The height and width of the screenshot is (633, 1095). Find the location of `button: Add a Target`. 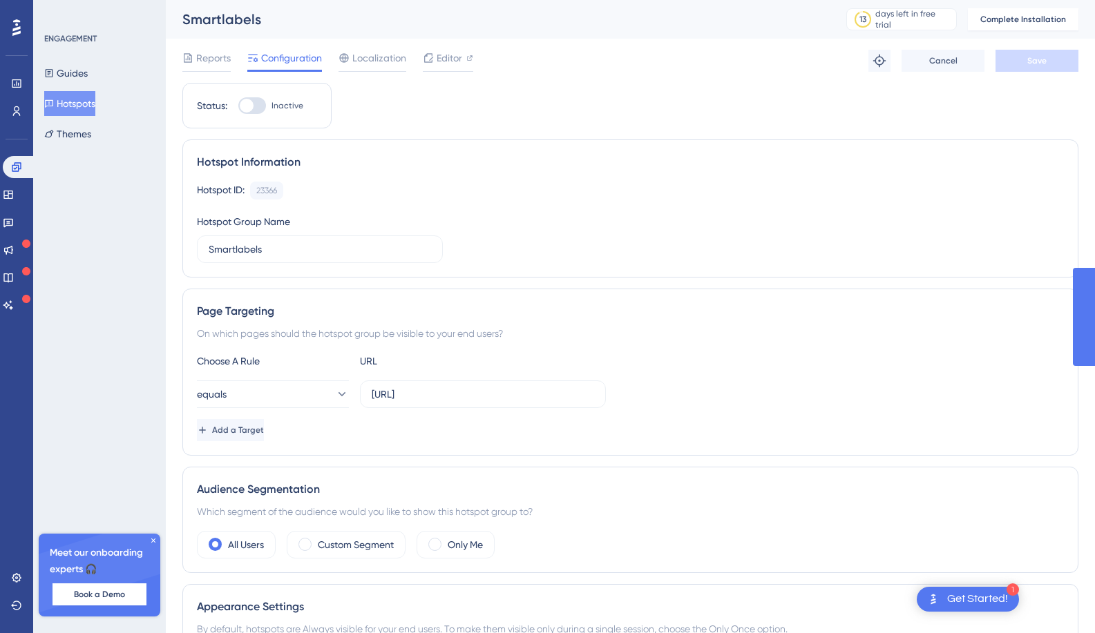

button: Add a Target is located at coordinates (230, 430).